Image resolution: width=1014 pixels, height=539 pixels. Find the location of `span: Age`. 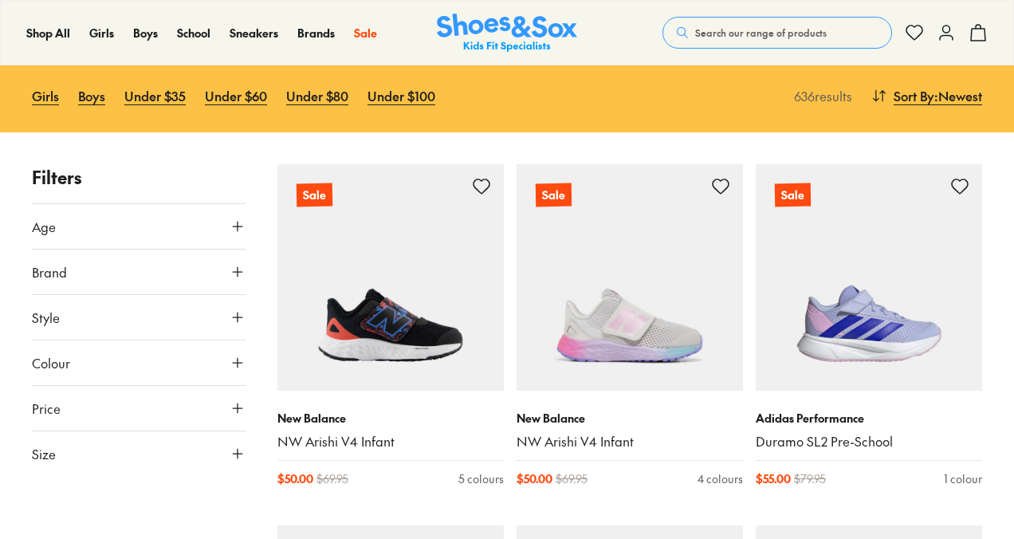

span: Age is located at coordinates (44, 226).